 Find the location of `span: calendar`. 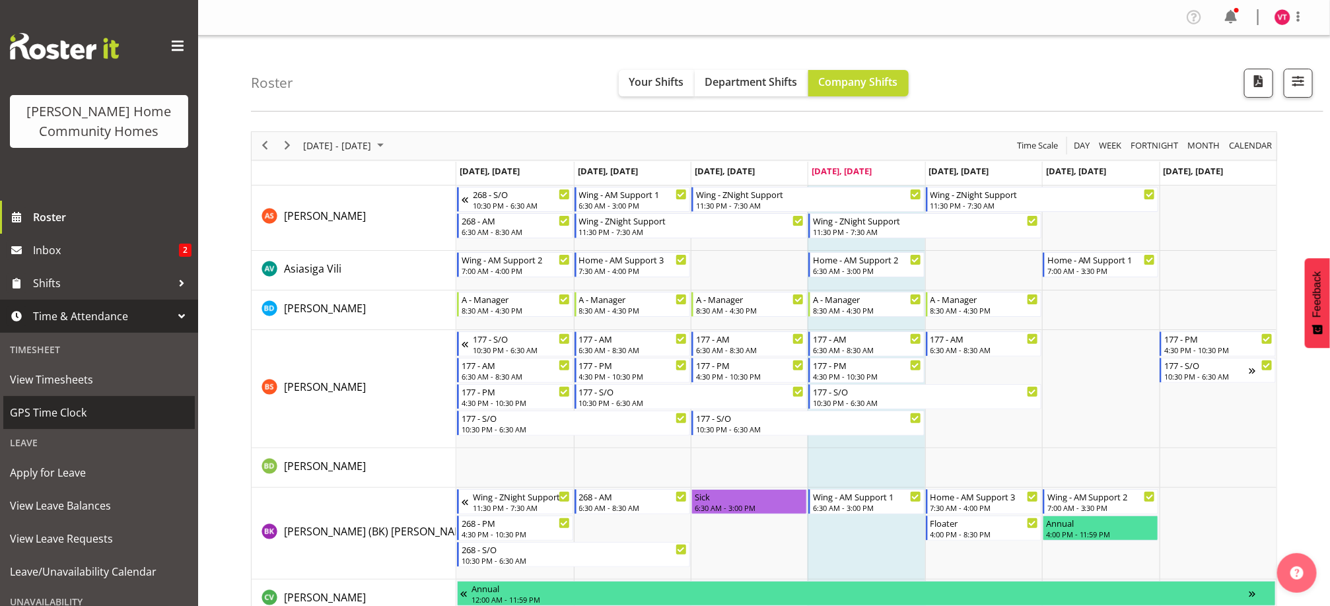

span: calendar is located at coordinates (1250, 145).